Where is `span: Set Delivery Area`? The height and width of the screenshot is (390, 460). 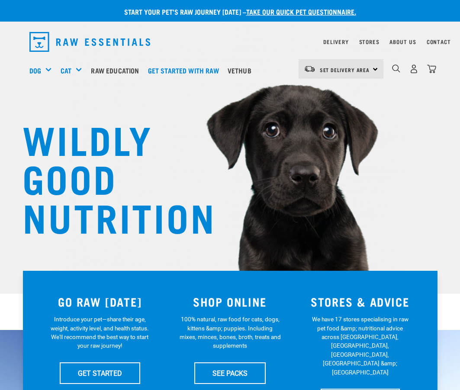
span: Set Delivery Area is located at coordinates (345, 70).